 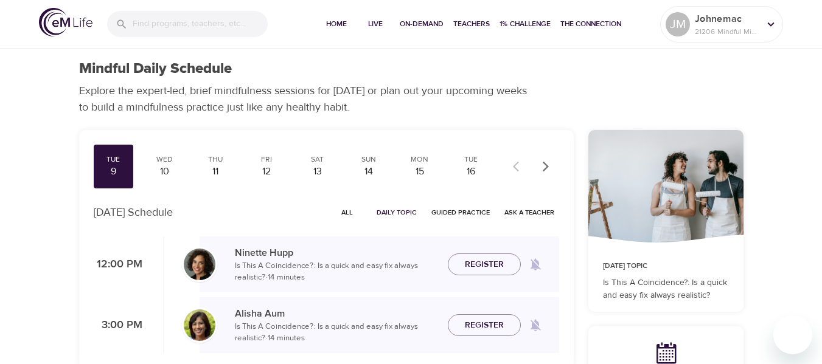 I want to click on p: 12:00 PM, so click(x=118, y=265).